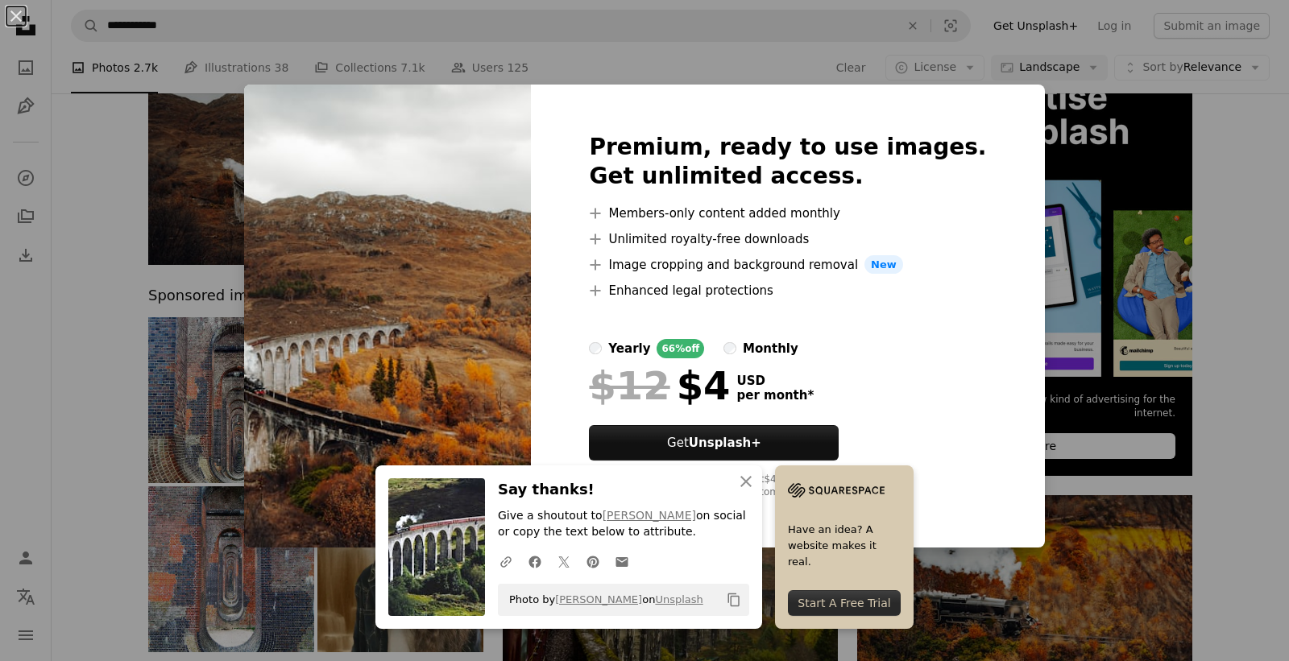  Describe the element at coordinates (775, 381) in the screenshot. I see `span: USD` at that location.